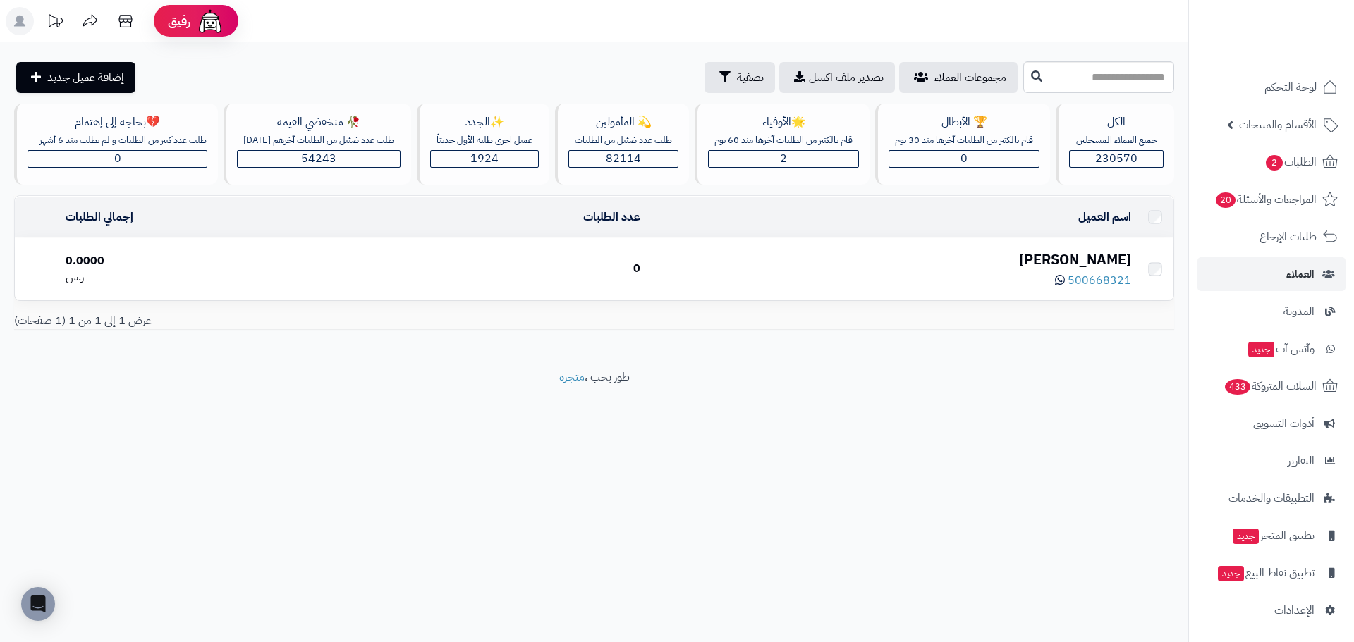 The image size is (1354, 642). Describe the element at coordinates (783, 140) in the screenshot. I see `div: قام بالكثير من الطلبات آخرها منذ 60 يوم` at that location.